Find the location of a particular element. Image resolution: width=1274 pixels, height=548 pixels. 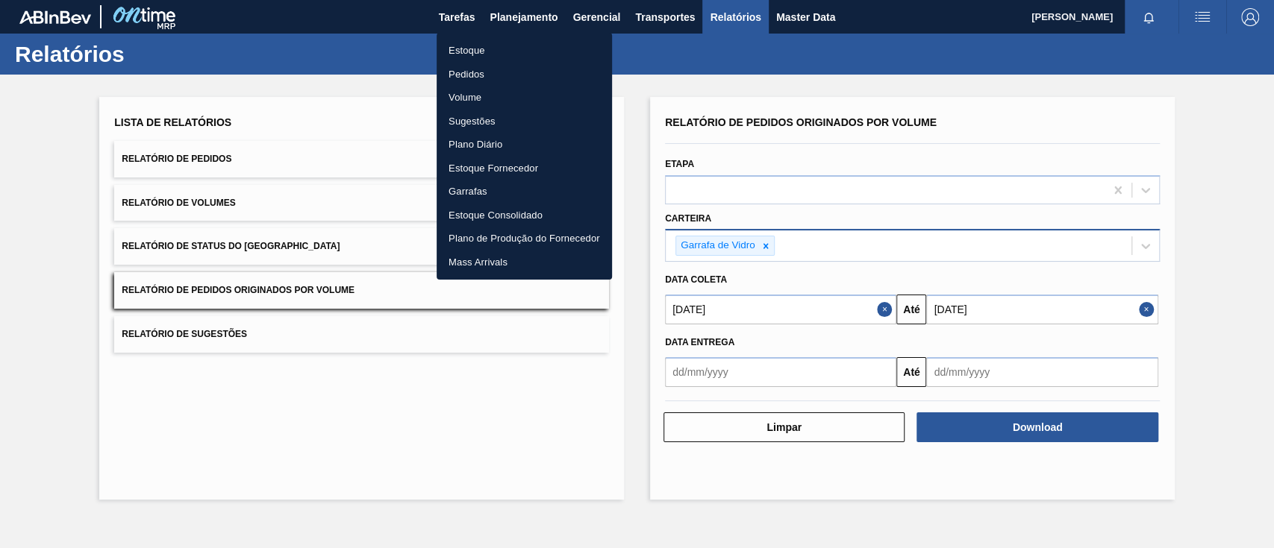

a: Garrafas is located at coordinates (524, 192).